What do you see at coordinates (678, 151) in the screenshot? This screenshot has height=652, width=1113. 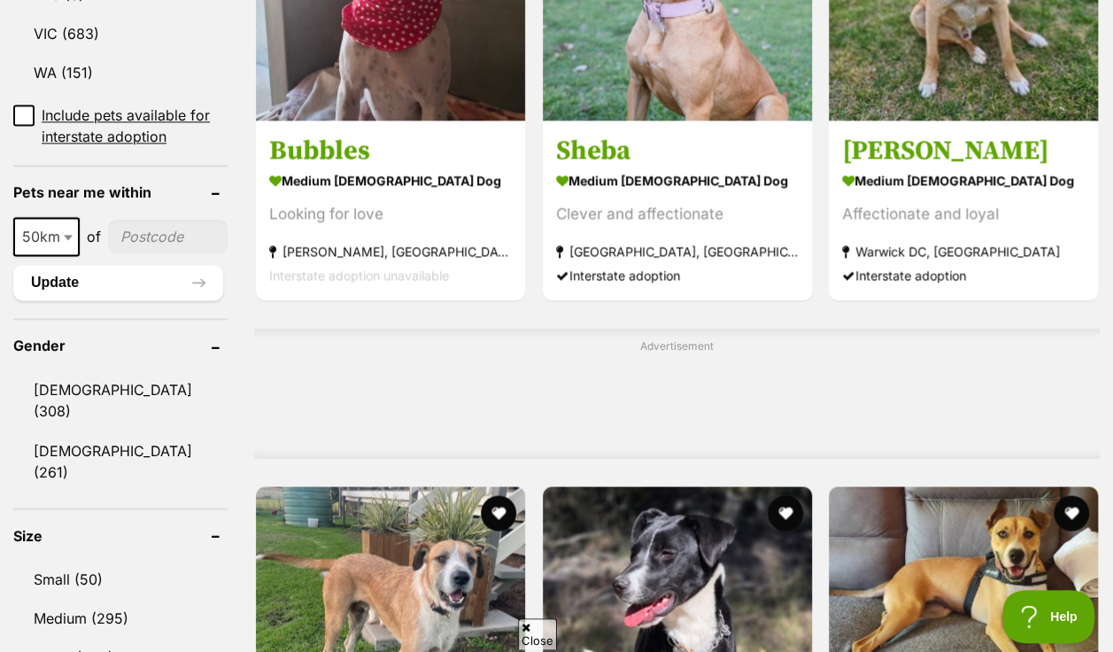 I see `h3: Sheba` at bounding box center [678, 151].